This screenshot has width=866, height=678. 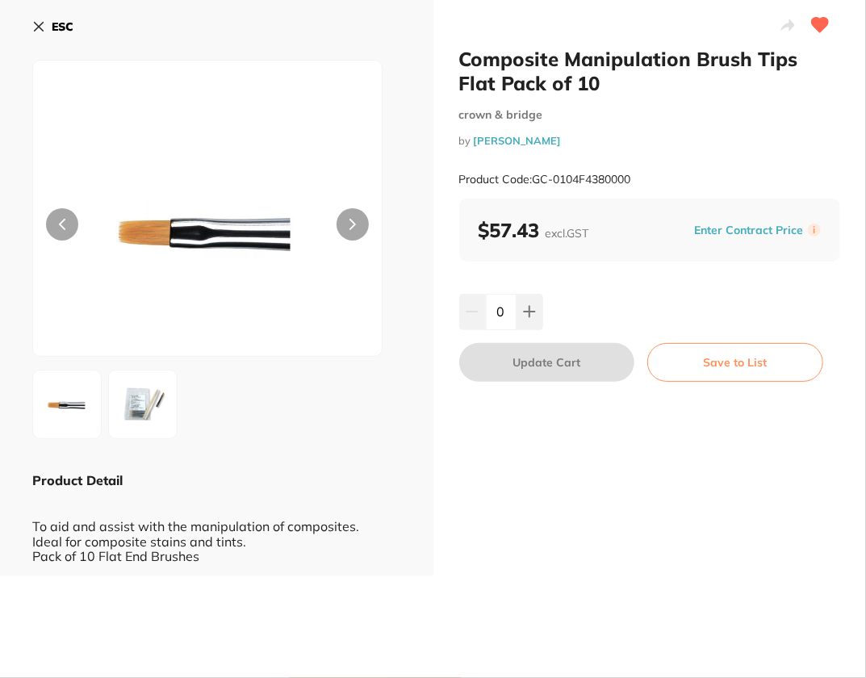 What do you see at coordinates (62, 27) in the screenshot?
I see `b: ESC` at bounding box center [62, 27].